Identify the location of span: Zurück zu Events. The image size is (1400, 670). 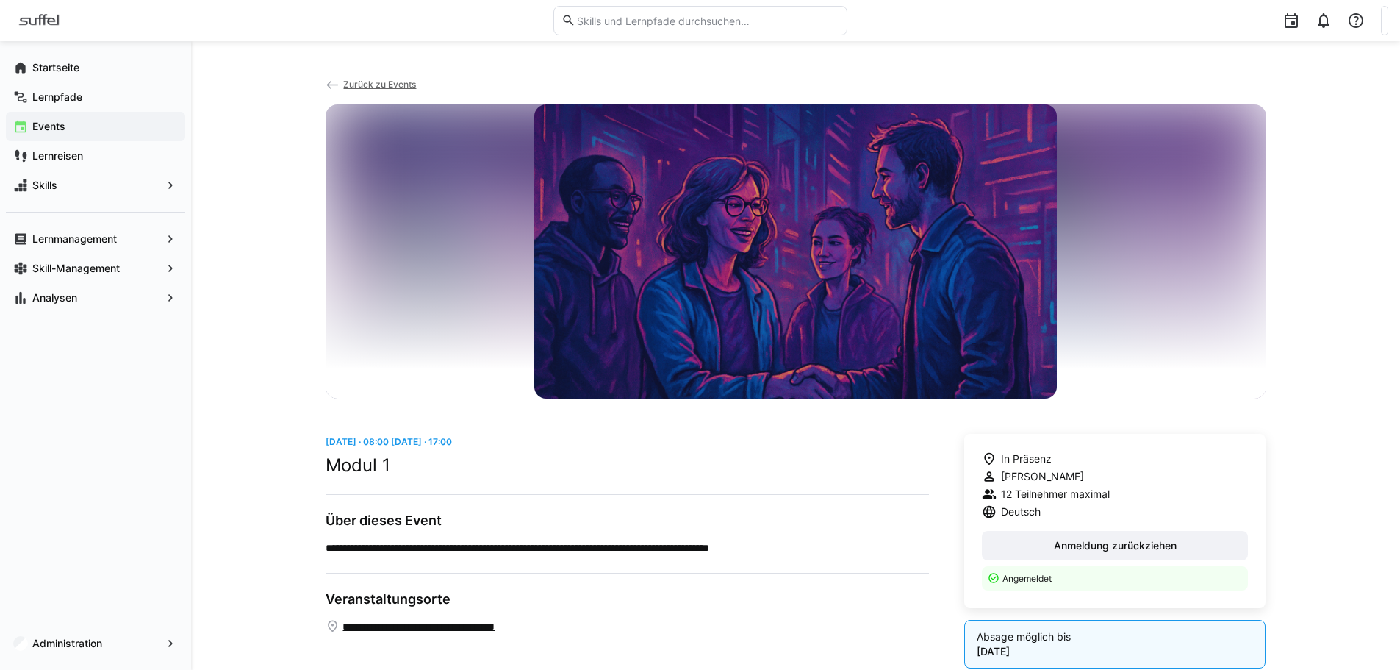
(379, 84).